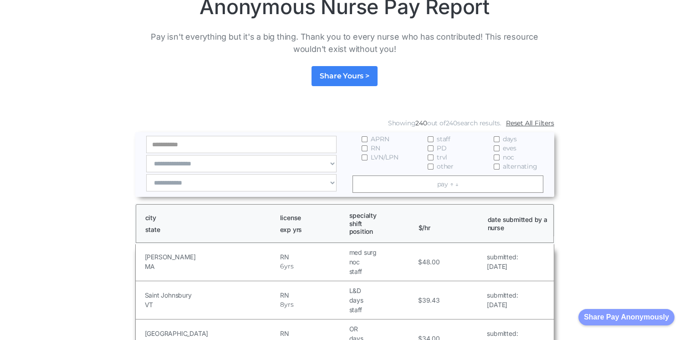 This screenshot has height=340, width=689. I want to click on h5: 8, so click(282, 304).